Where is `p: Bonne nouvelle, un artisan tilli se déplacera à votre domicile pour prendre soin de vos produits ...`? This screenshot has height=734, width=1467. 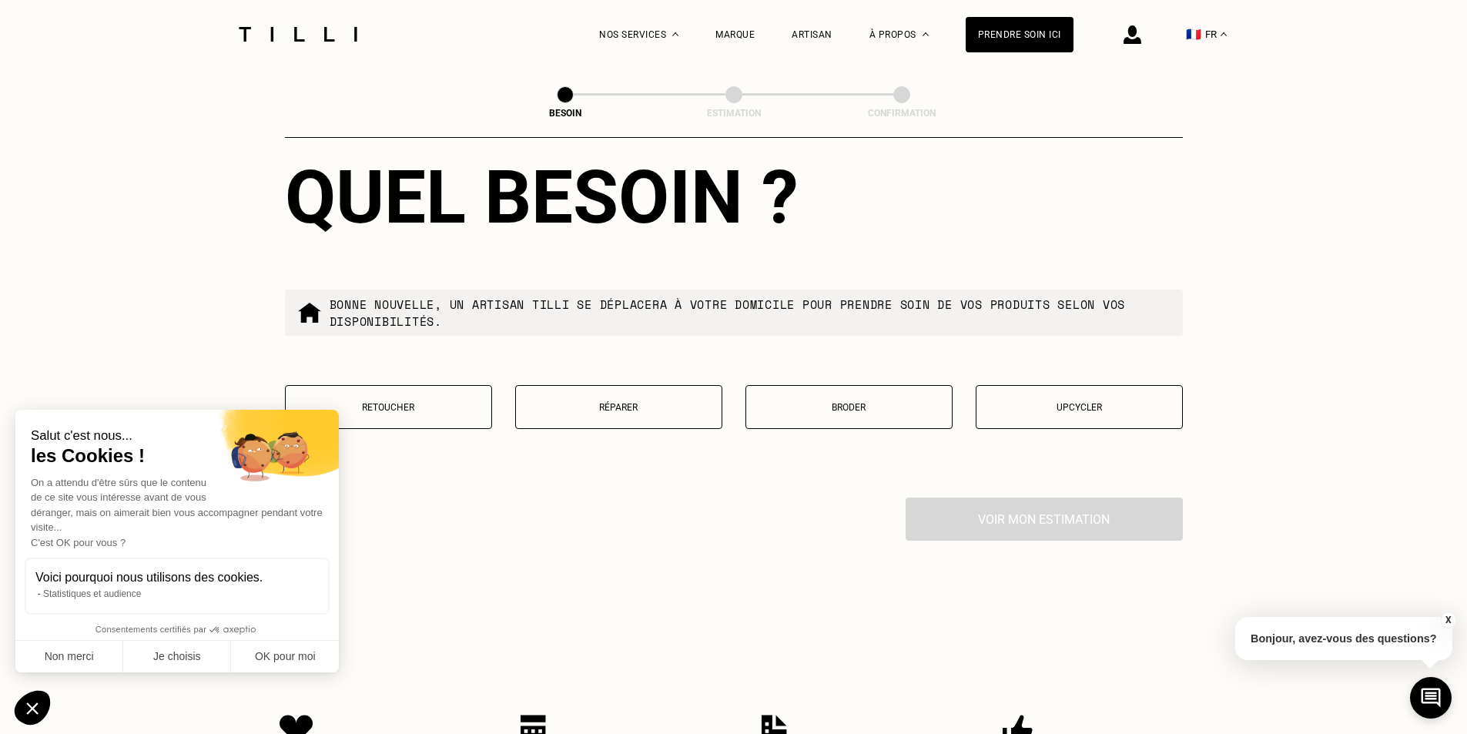
p: Bonne nouvelle, un artisan tilli se déplacera à votre domicile pour prendre soin de vos produits ... is located at coordinates (750, 313).